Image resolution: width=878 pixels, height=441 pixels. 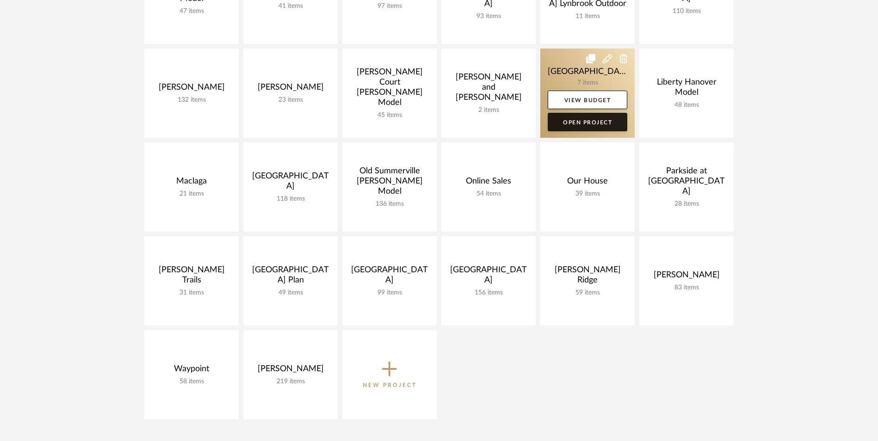 I want to click on div: 118 items, so click(x=291, y=199).